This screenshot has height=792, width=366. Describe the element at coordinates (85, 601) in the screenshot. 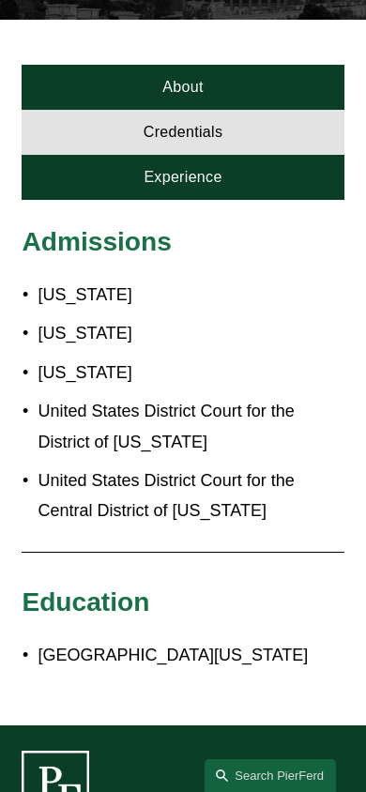

I see `span: Education` at that location.